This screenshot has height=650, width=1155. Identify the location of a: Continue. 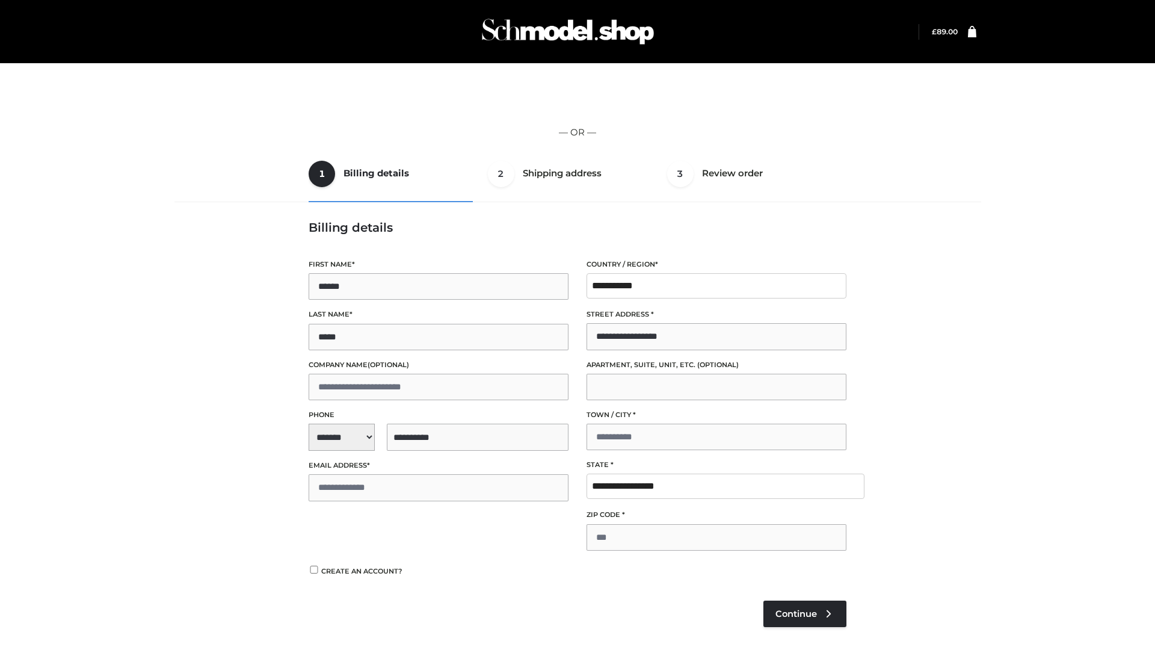
(805, 614).